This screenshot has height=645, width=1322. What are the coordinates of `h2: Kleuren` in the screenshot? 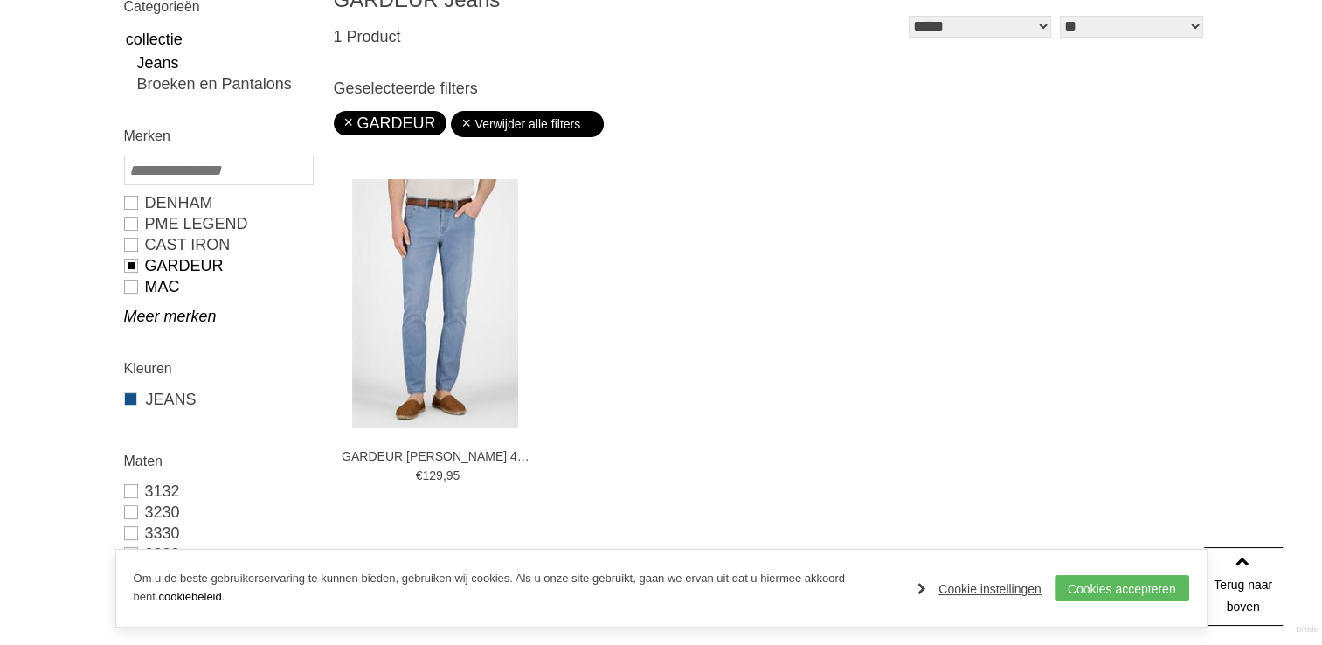 It's located at (218, 368).